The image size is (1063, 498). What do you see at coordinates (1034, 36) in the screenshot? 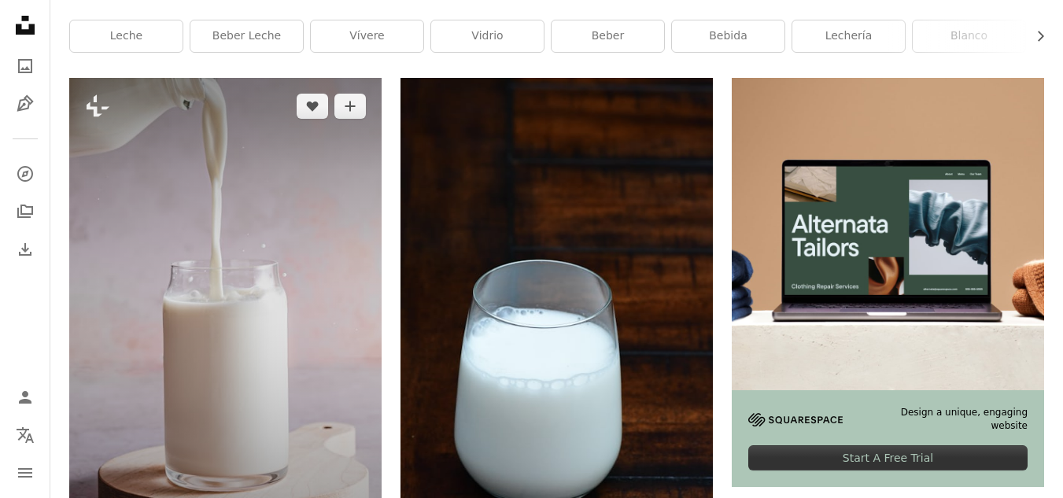
I see `button: desplazar lista a la derecha` at bounding box center [1034, 36].